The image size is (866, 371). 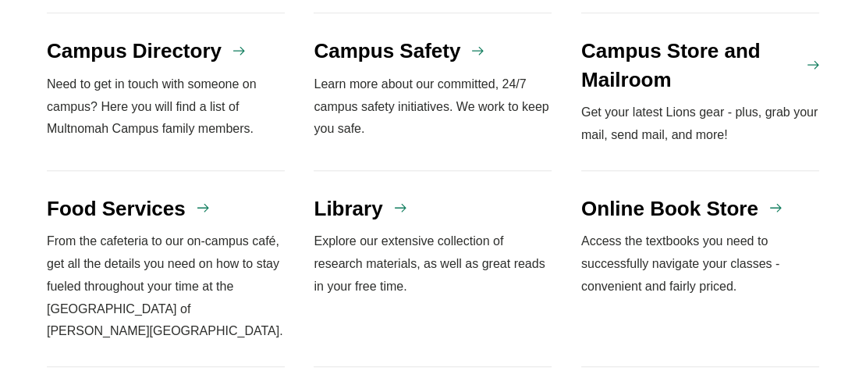 What do you see at coordinates (348, 208) in the screenshot?
I see `h4: Library` at bounding box center [348, 208].